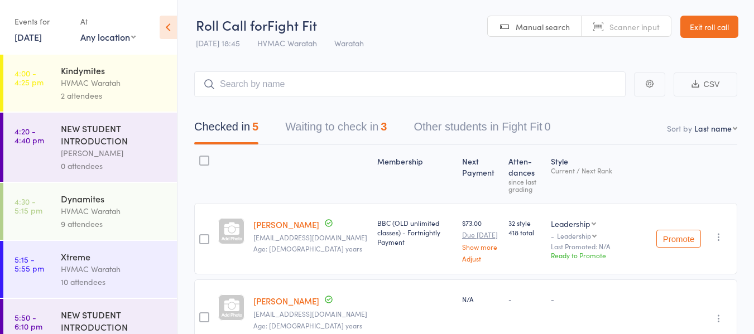 The height and width of the screenshot is (334, 754). I want to click on div: N/A, so click(481, 299).